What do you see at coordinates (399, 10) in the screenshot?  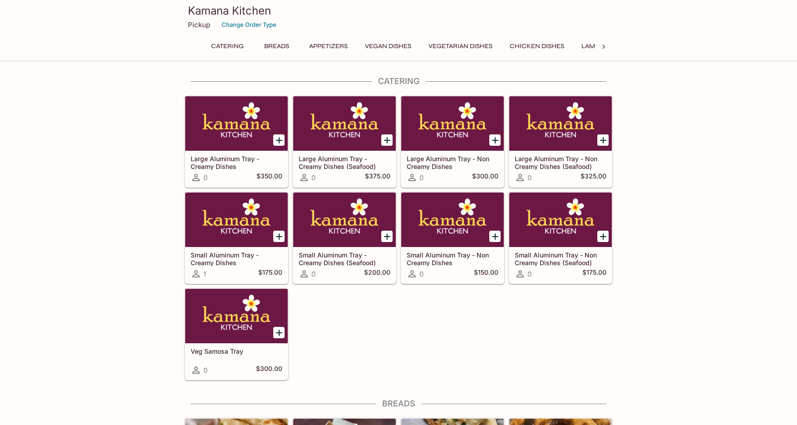 I see `h3: Kamana Kitchen` at bounding box center [399, 10].